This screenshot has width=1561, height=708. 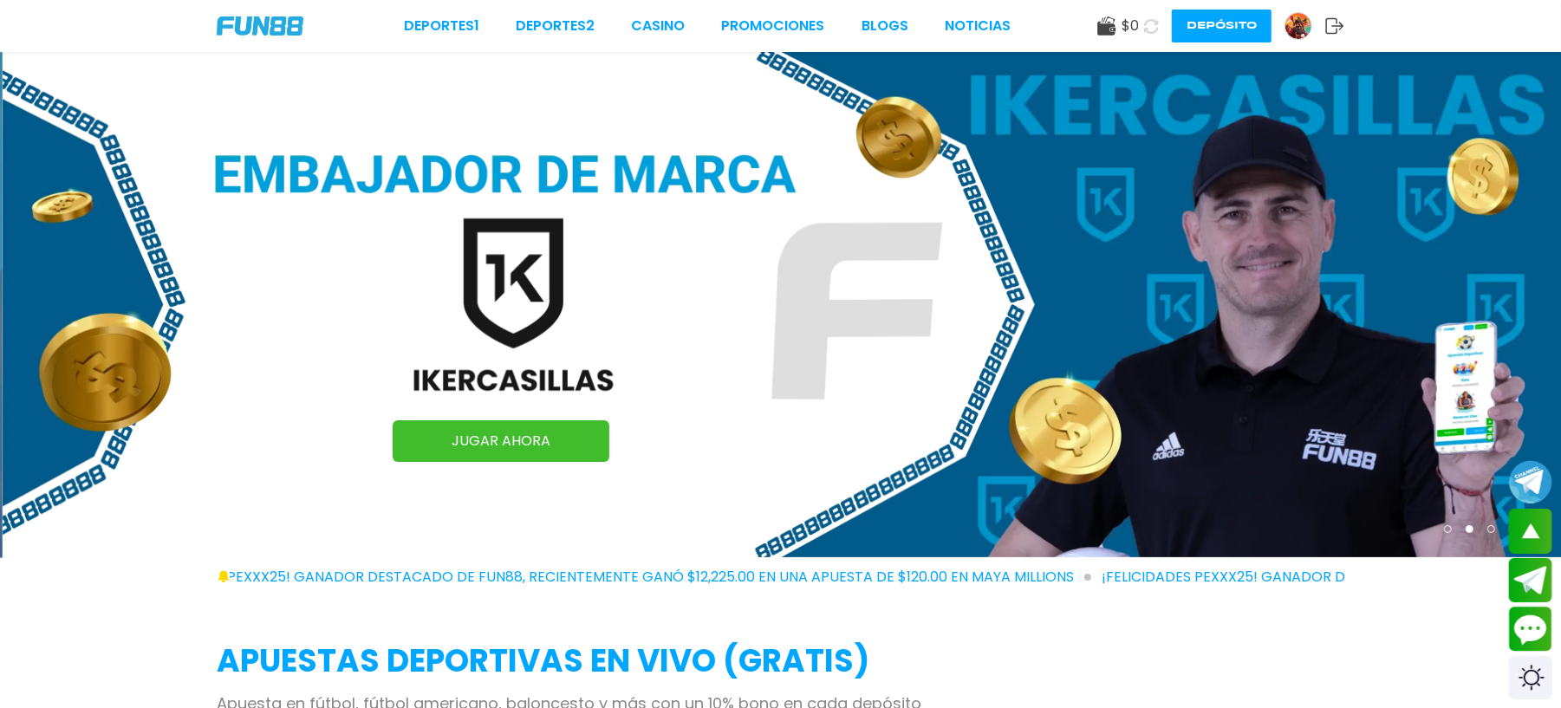 What do you see at coordinates (555, 26) in the screenshot?
I see `a: Deportes2` at bounding box center [555, 26].